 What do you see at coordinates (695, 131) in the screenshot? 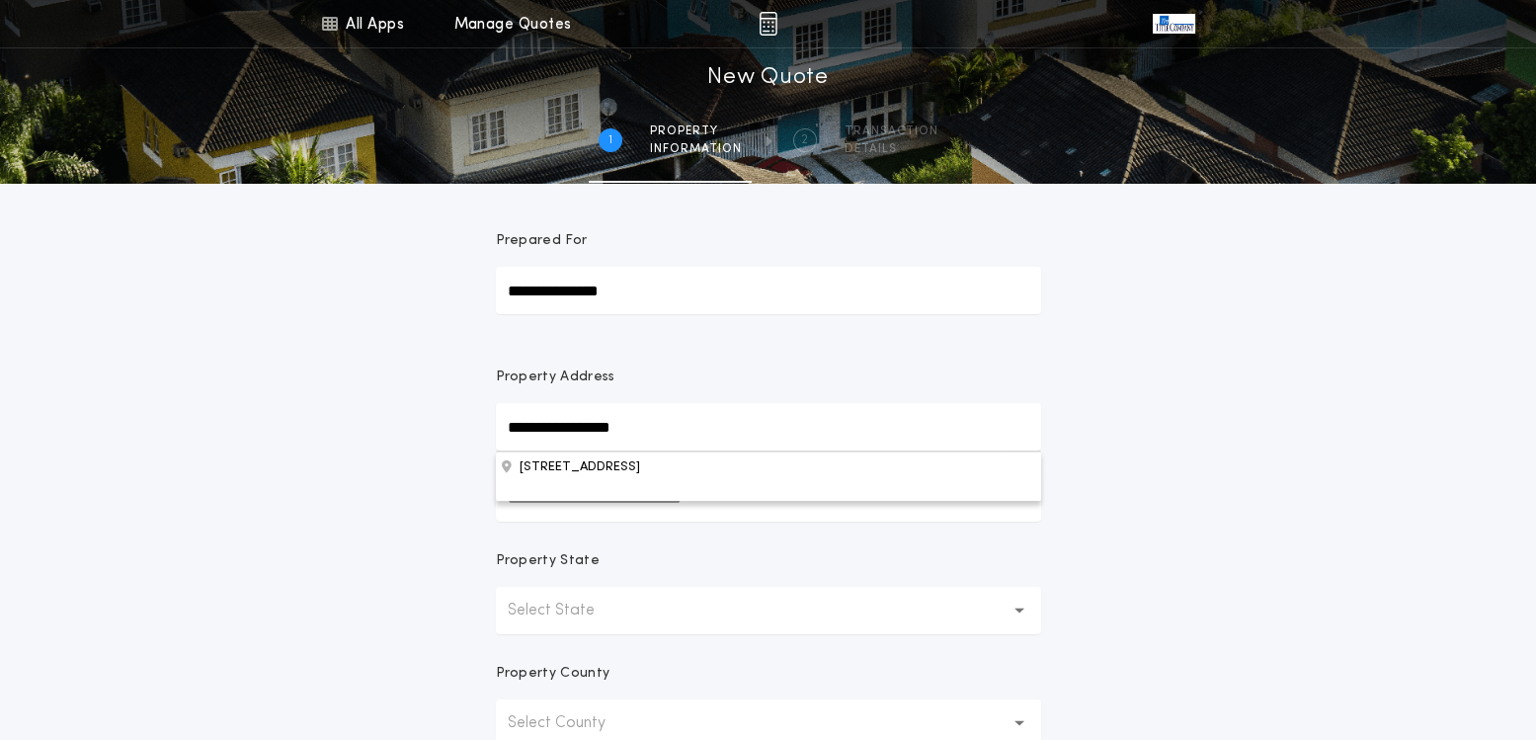
I see `span: Property` at bounding box center [695, 131].